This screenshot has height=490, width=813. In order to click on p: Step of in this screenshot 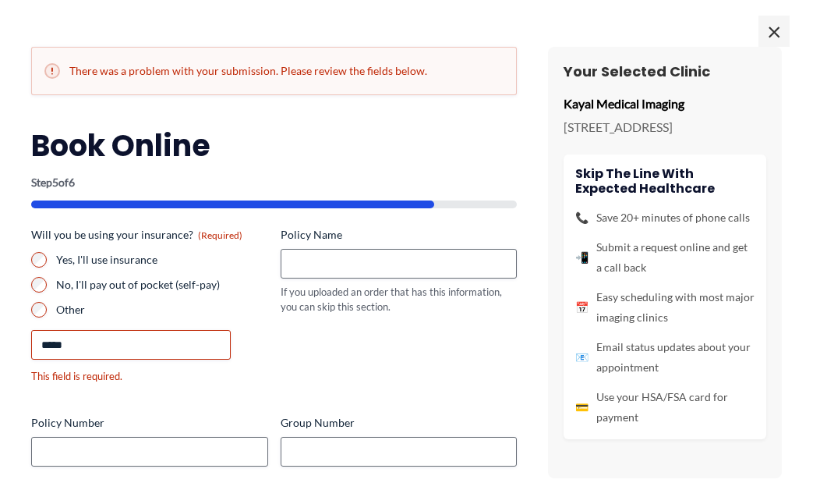, I will do `click(274, 182)`.